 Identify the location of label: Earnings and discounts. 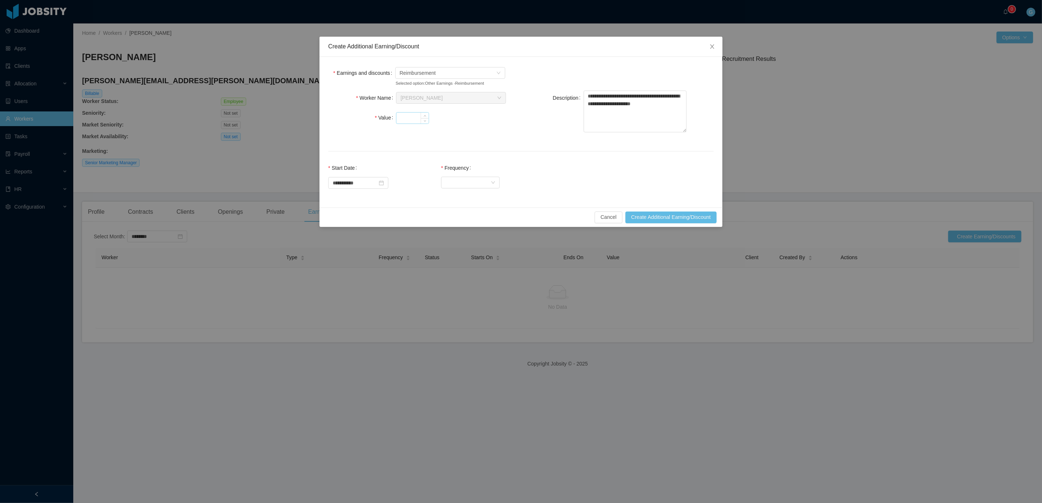
(364, 73).